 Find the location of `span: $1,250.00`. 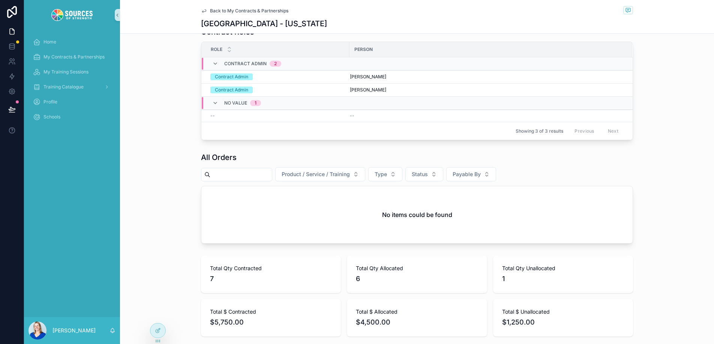

span: $1,250.00 is located at coordinates (563, 323).